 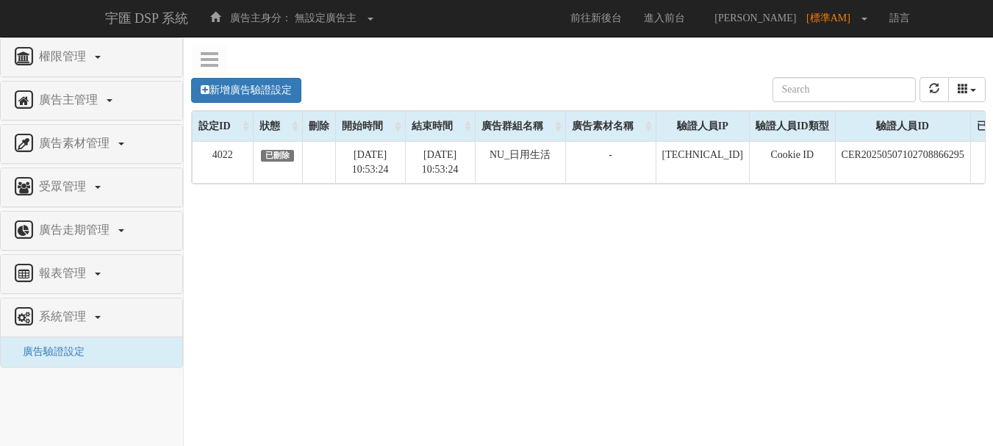 What do you see at coordinates (246, 90) in the screenshot?
I see `a: 新增廣告驗證設定` at bounding box center [246, 90].